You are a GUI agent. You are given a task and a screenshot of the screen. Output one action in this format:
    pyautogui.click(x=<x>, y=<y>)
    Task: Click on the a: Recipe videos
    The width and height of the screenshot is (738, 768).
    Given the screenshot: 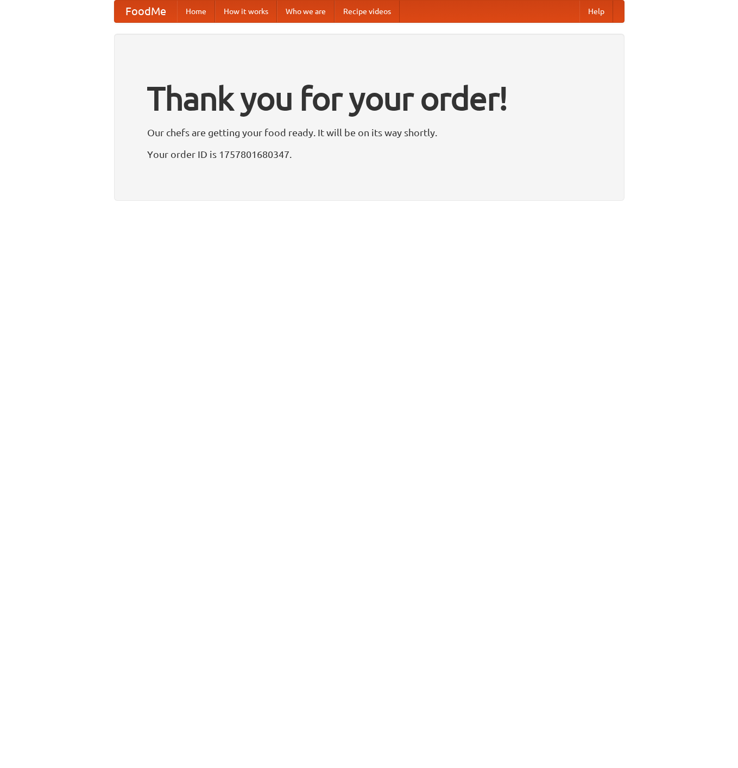 What is the action you would take?
    pyautogui.click(x=367, y=11)
    